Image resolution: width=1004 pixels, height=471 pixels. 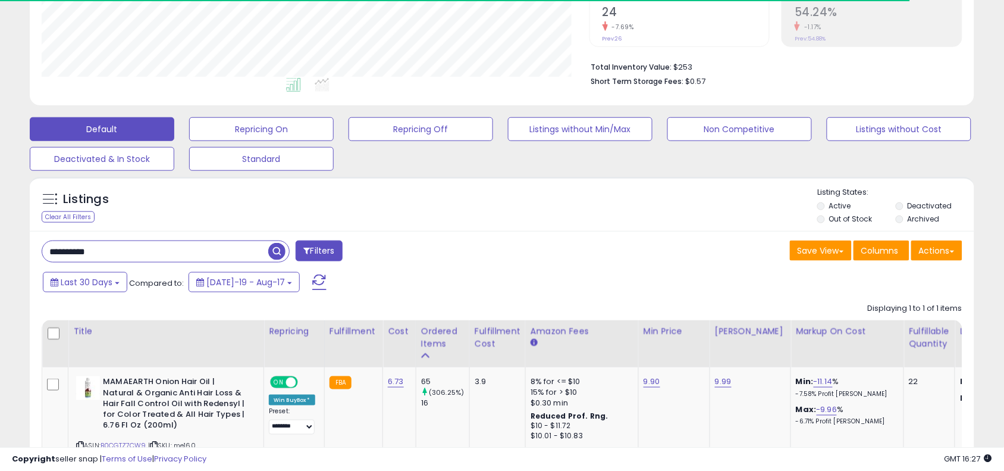 I want to click on div: 65, so click(x=445, y=381).